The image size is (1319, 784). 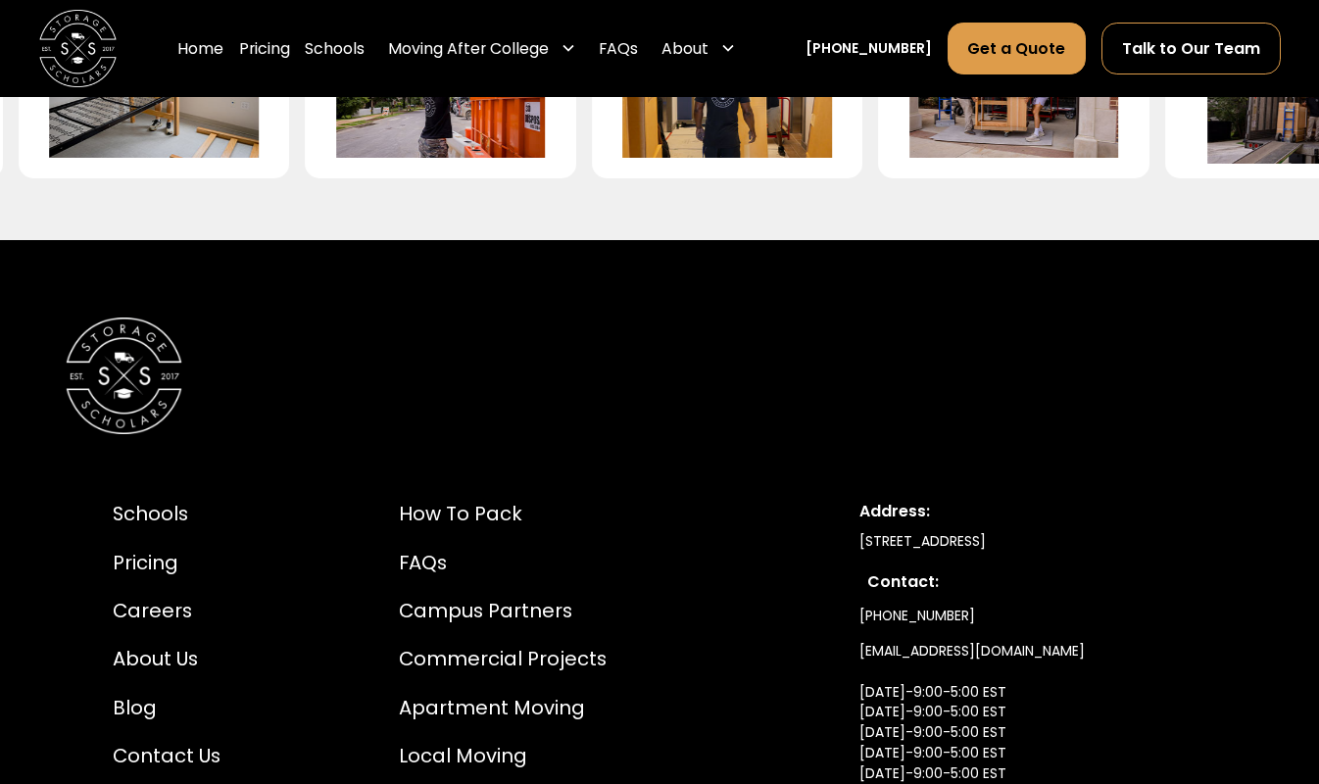 I want to click on div: Apartment Moving, so click(x=503, y=709).